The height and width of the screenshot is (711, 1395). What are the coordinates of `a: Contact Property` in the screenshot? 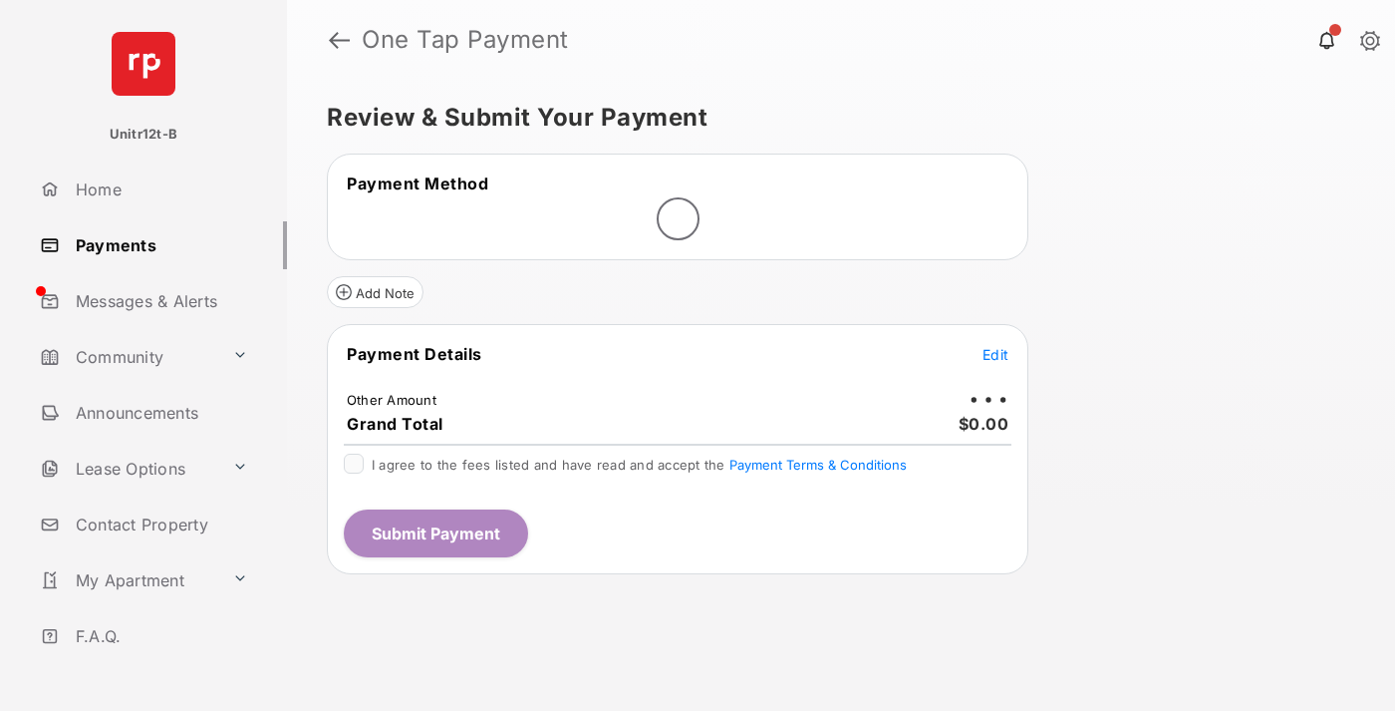 It's located at (159, 524).